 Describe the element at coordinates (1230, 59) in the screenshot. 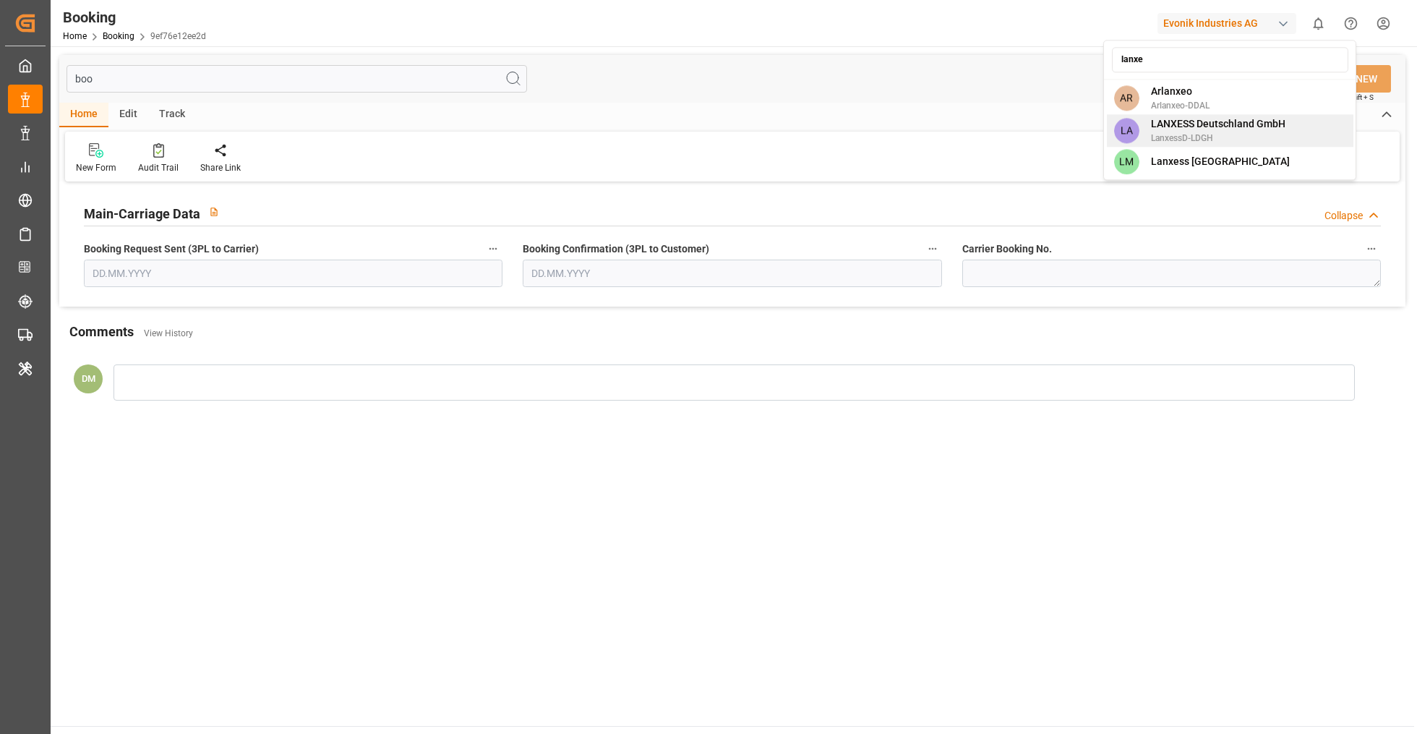

I see `input: Search an account...` at that location.